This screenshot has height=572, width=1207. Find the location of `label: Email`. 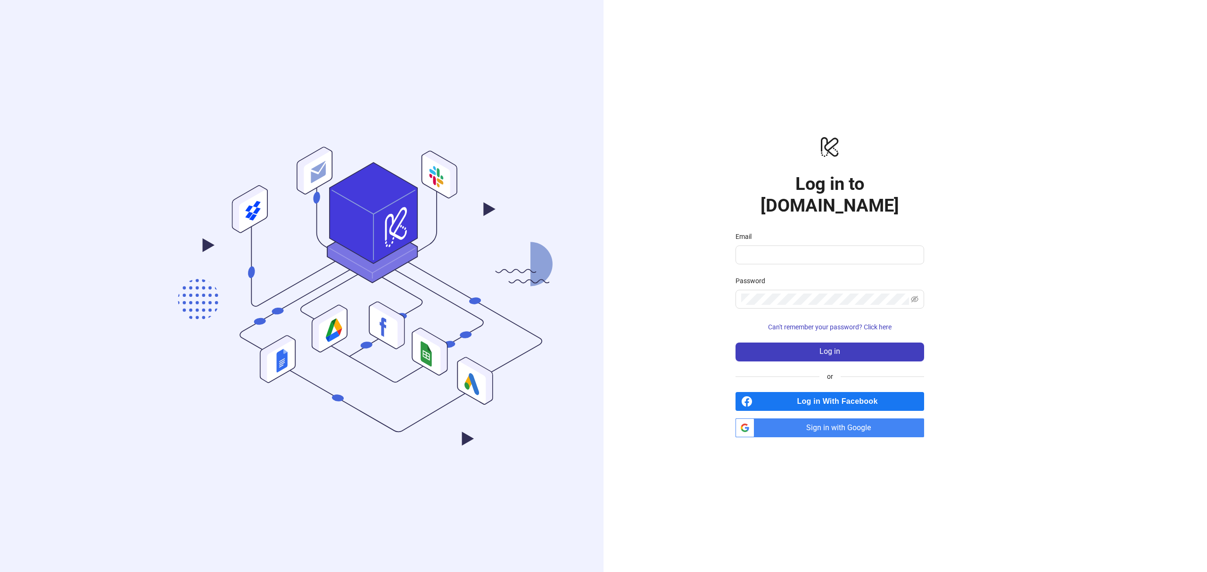

label: Email is located at coordinates (746, 237).